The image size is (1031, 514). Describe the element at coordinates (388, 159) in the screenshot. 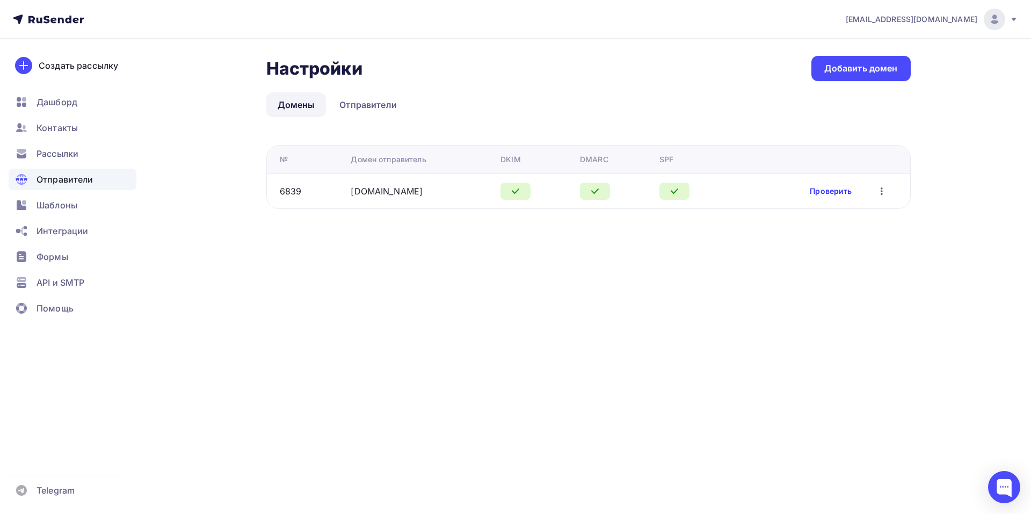

I see `div: Домен отправитель` at that location.